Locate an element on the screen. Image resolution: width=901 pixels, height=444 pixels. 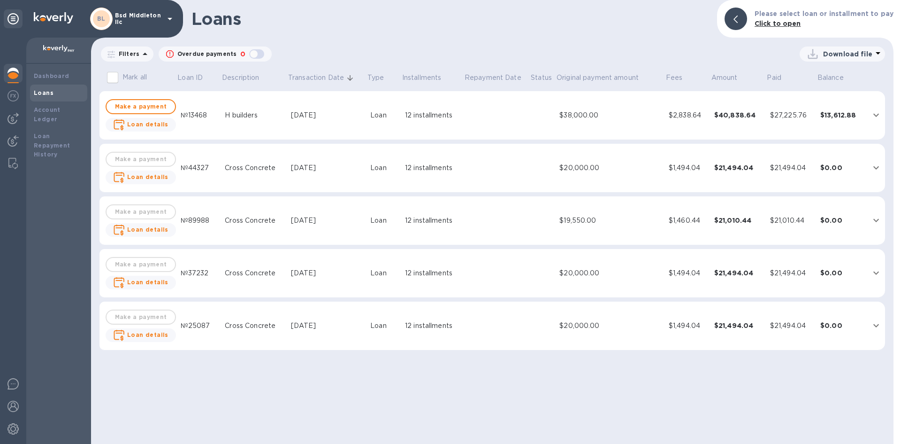
span: Description is located at coordinates (246, 77).